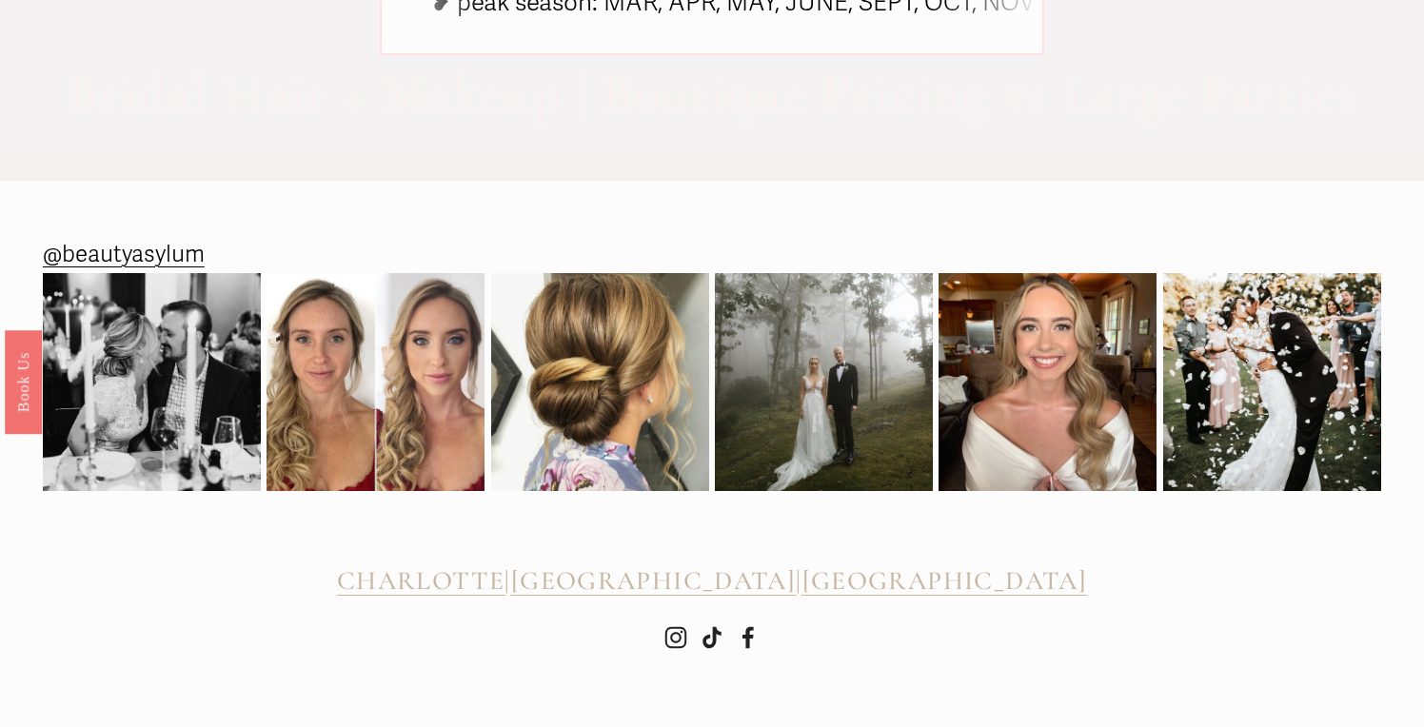  I want to click on a: Facebook, so click(748, 638).